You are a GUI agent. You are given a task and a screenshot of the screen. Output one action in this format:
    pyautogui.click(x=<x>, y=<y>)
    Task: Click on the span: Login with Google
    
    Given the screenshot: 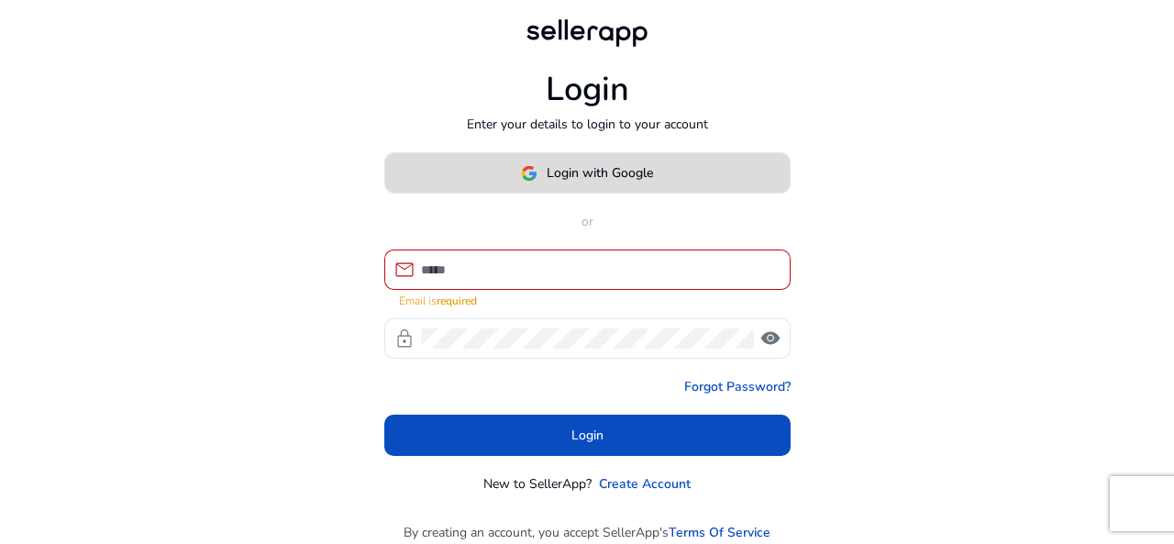 What is the action you would take?
    pyautogui.click(x=600, y=172)
    